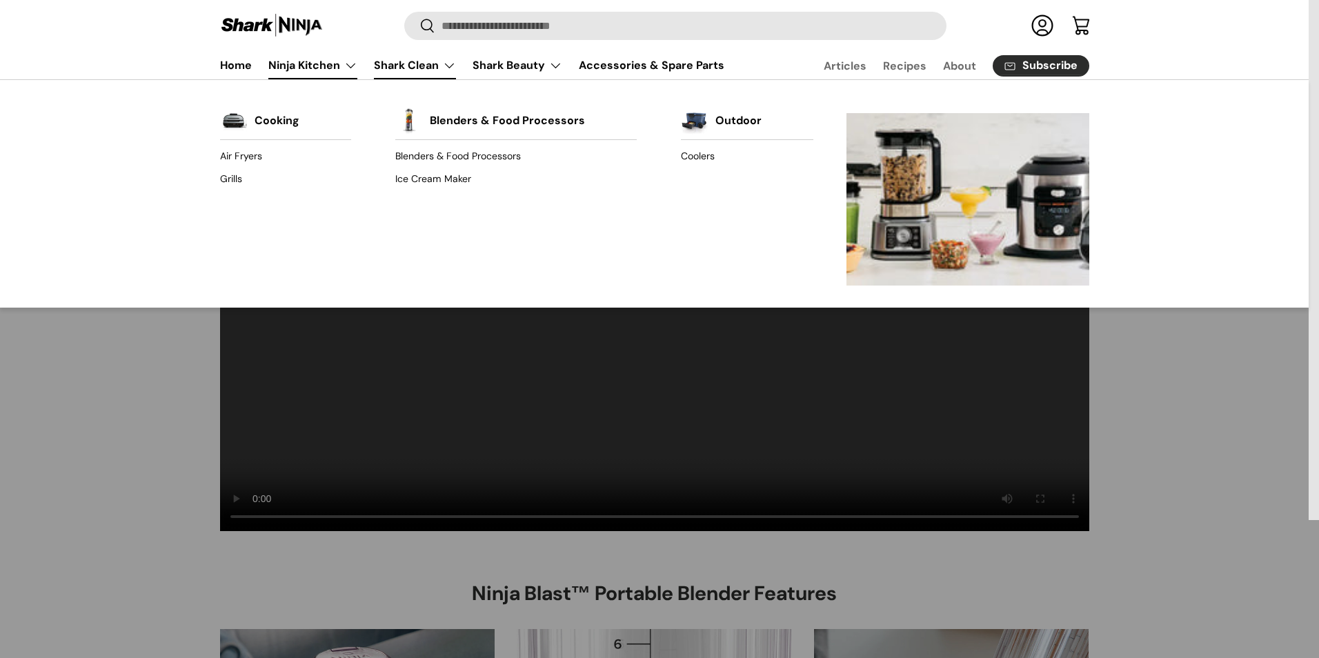 The height and width of the screenshot is (658, 1319). What do you see at coordinates (845, 66) in the screenshot?
I see `a: Articles` at bounding box center [845, 66].